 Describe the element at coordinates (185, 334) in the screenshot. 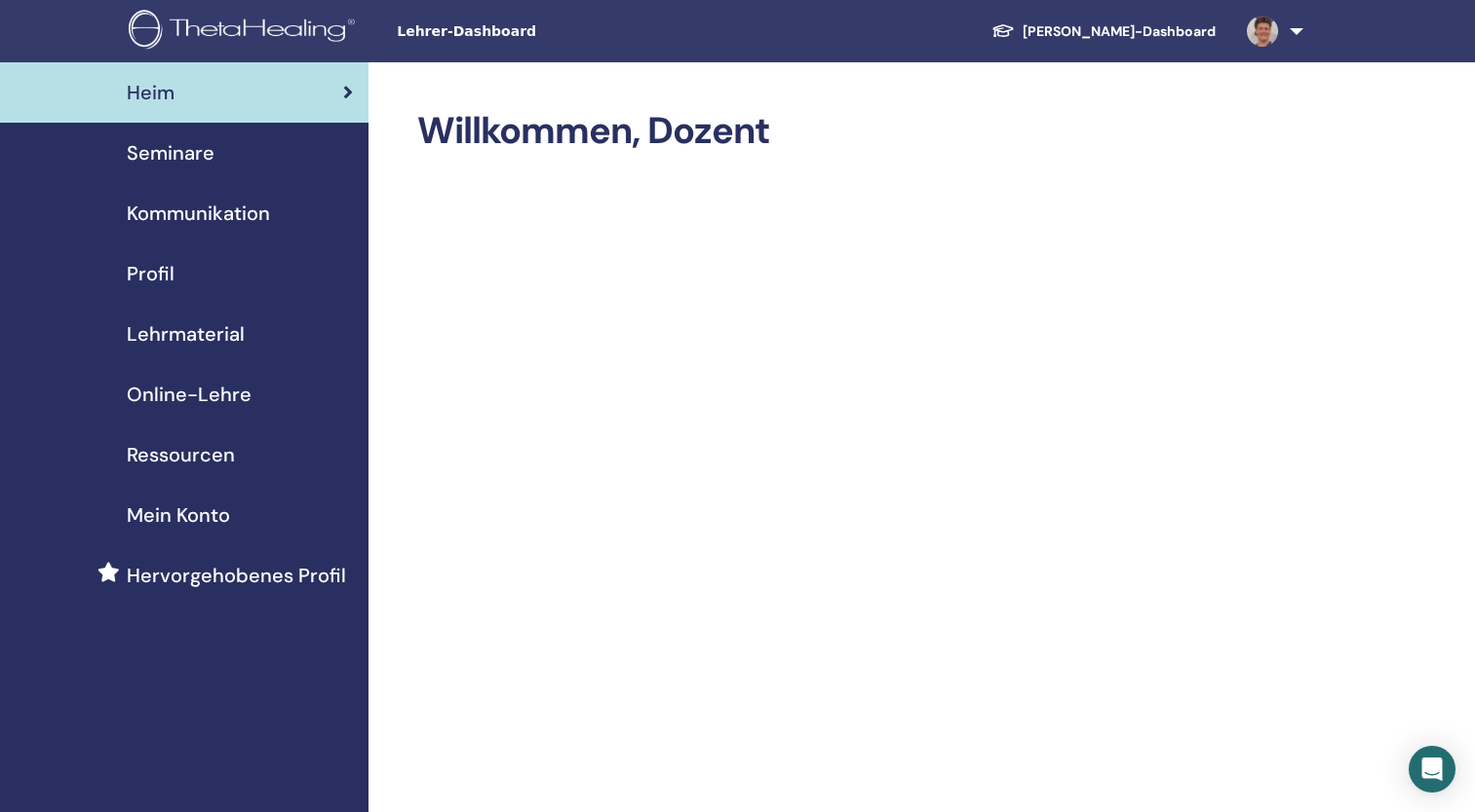

I see `span: Lehrmaterial` at that location.